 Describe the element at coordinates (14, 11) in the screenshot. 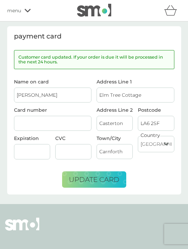

I see `span: menu` at that location.